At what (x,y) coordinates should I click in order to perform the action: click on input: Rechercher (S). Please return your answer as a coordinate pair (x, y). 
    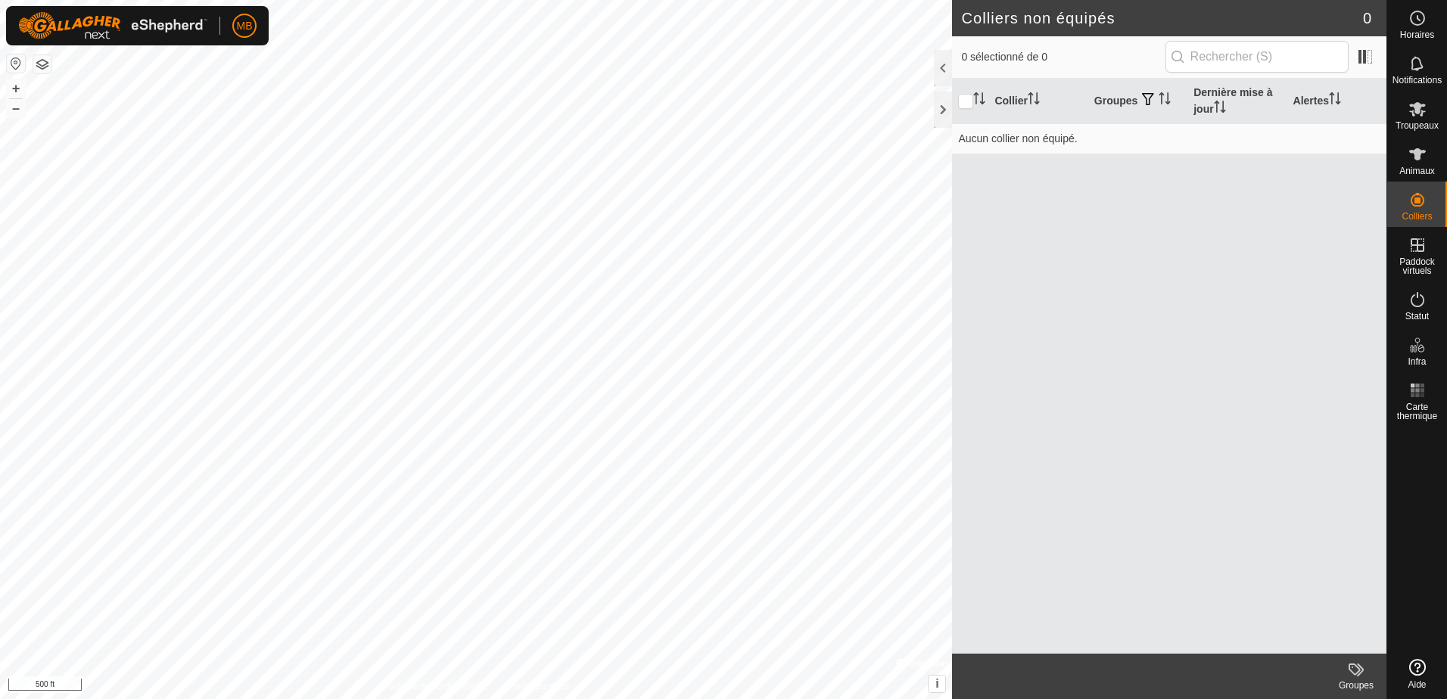
    Looking at the image, I should click on (1257, 57).